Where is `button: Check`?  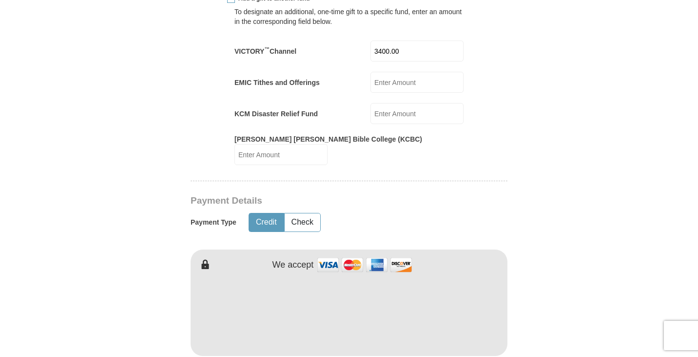 button: Check is located at coordinates (302, 222).